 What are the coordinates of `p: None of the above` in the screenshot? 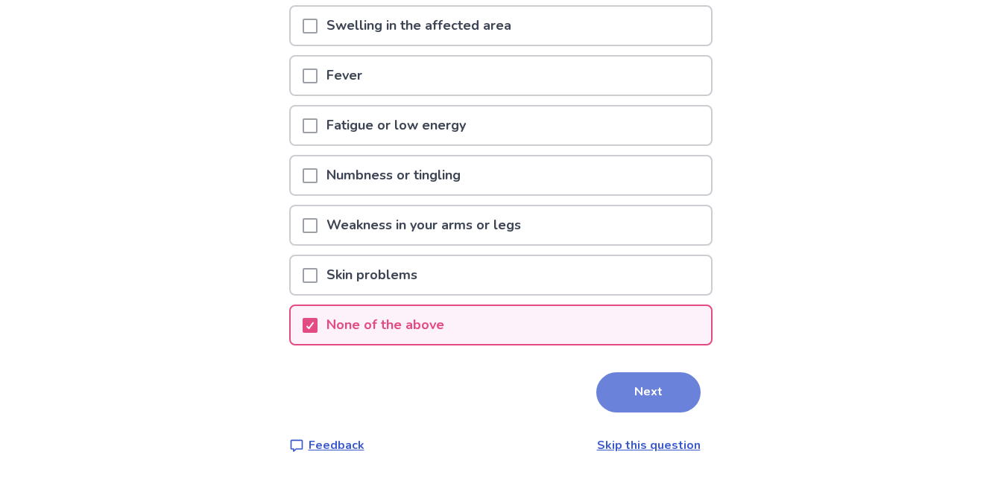 It's located at (385, 325).